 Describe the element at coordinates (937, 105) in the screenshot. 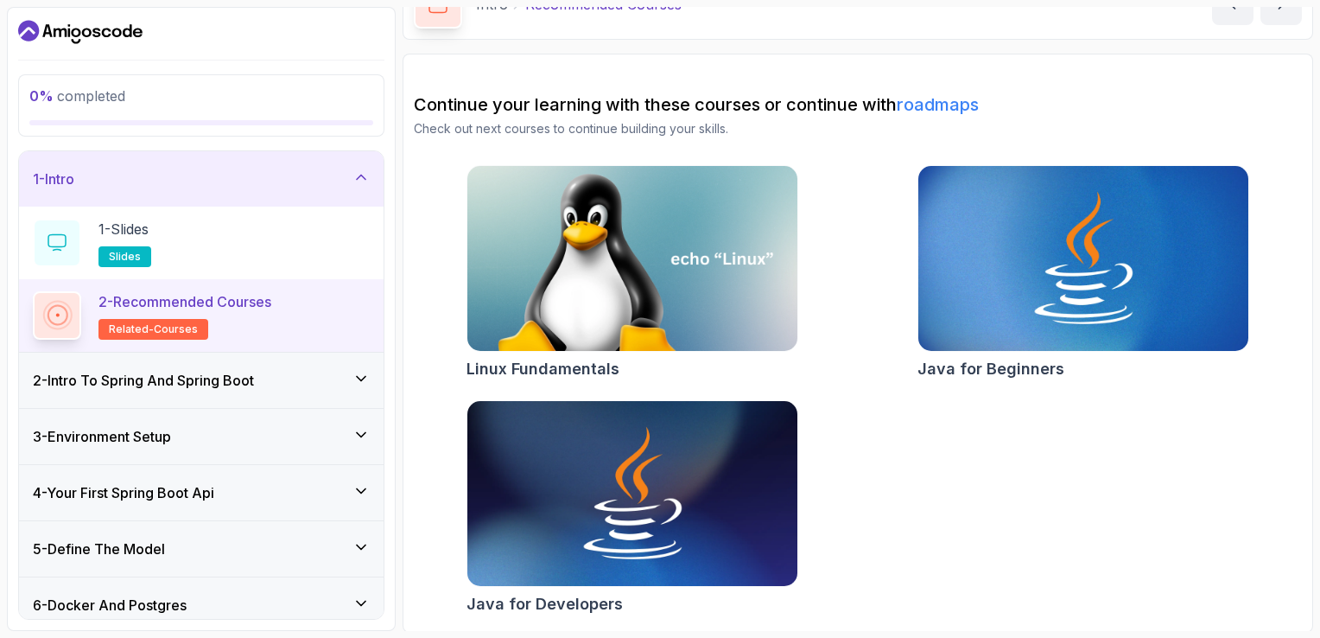

I see `a: roadmaps` at that location.